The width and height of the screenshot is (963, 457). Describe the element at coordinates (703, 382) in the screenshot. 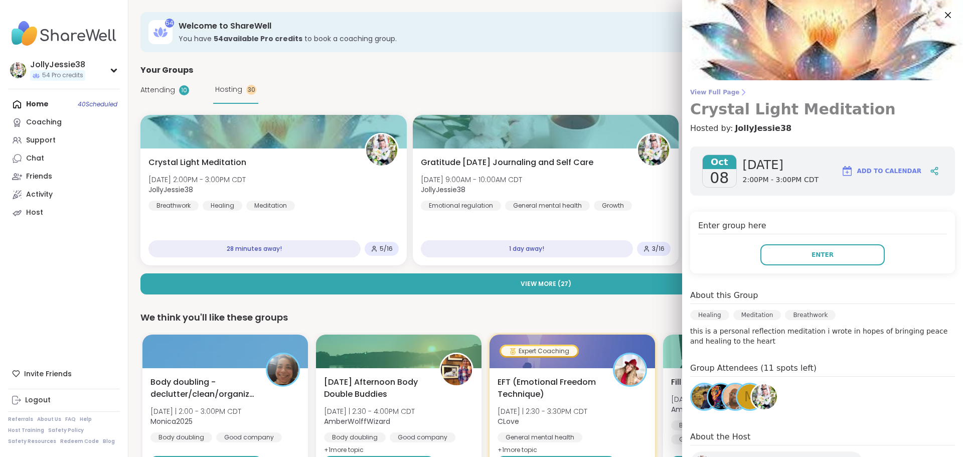

I see `span: Fill in Station 🚉` at that location.